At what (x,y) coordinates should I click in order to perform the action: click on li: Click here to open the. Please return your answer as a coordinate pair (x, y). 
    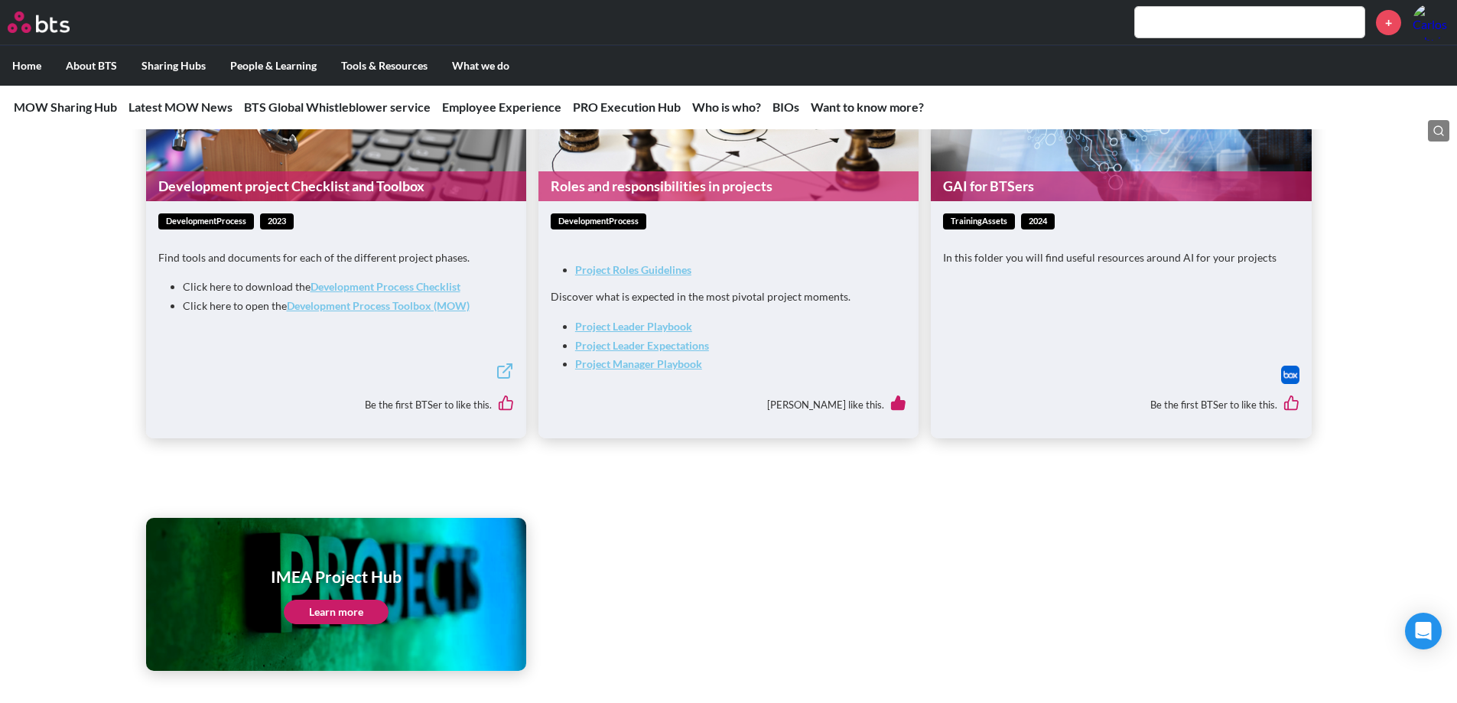
    Looking at the image, I should click on (342, 306).